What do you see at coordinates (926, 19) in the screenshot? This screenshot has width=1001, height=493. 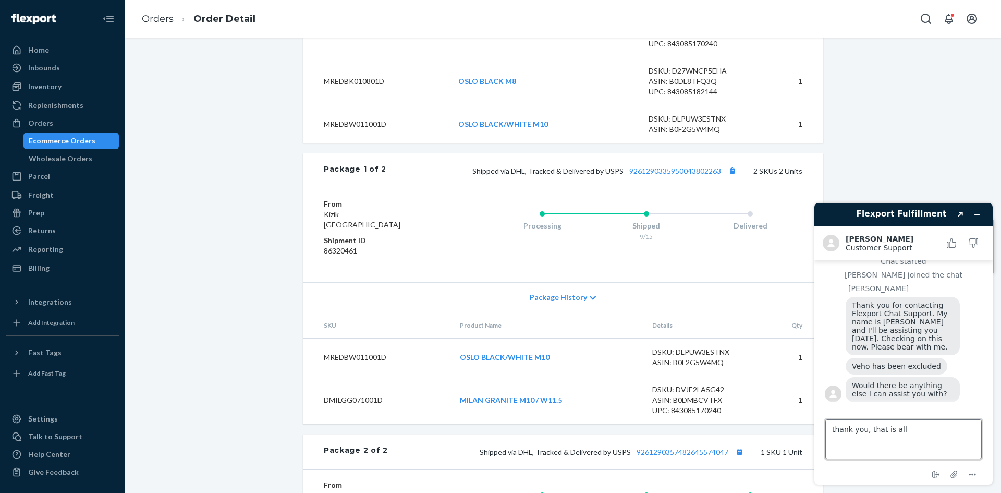 I see `button: Open Search Box` at bounding box center [926, 19].